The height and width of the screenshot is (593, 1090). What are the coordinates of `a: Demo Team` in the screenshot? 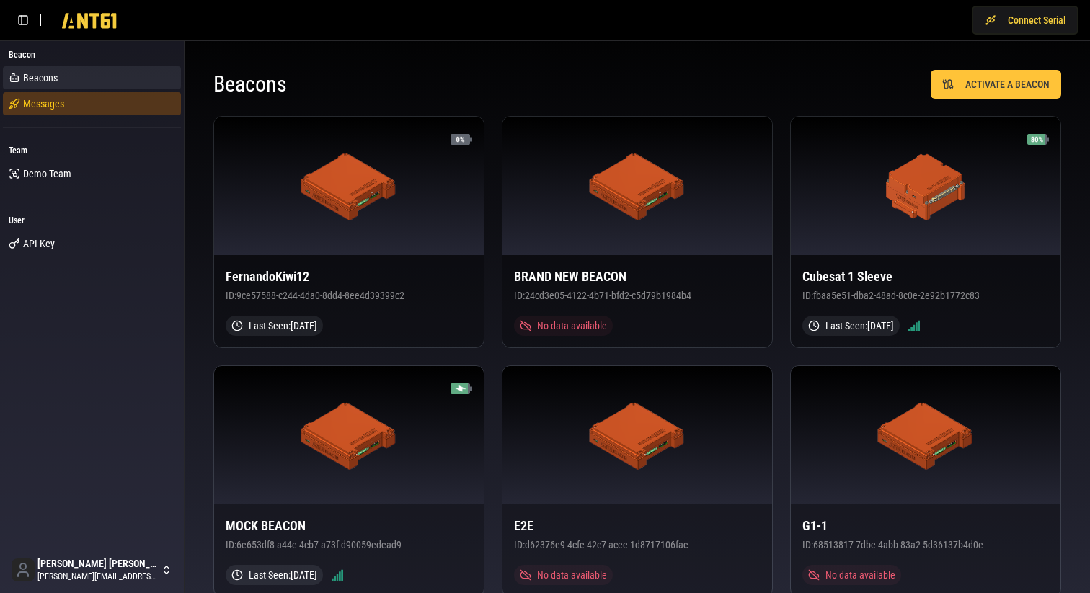 It's located at (92, 174).